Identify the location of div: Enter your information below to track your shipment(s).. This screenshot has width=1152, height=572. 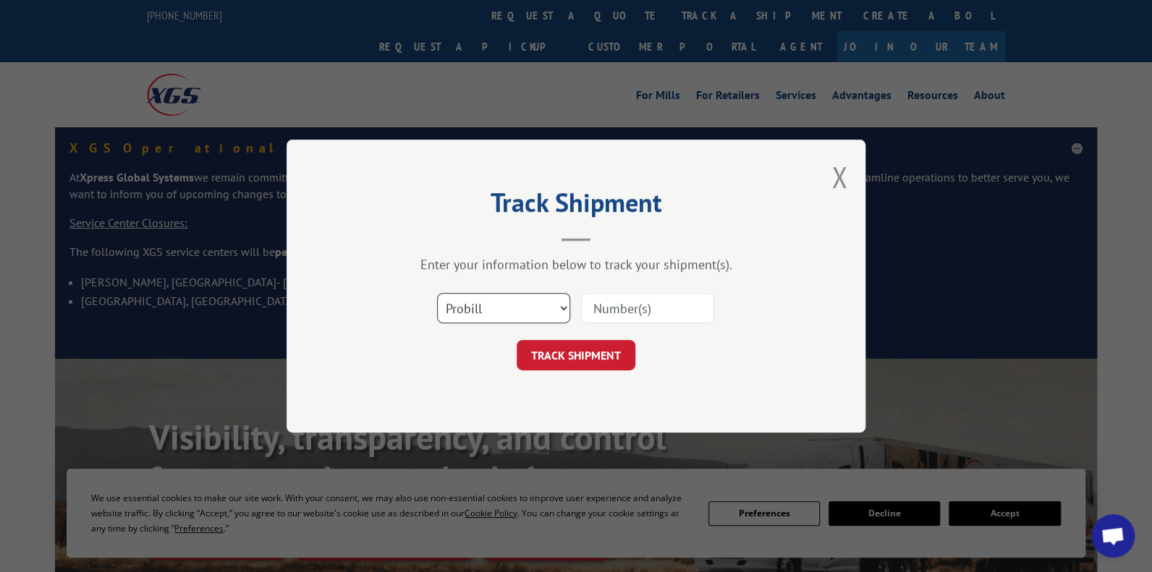
(576, 264).